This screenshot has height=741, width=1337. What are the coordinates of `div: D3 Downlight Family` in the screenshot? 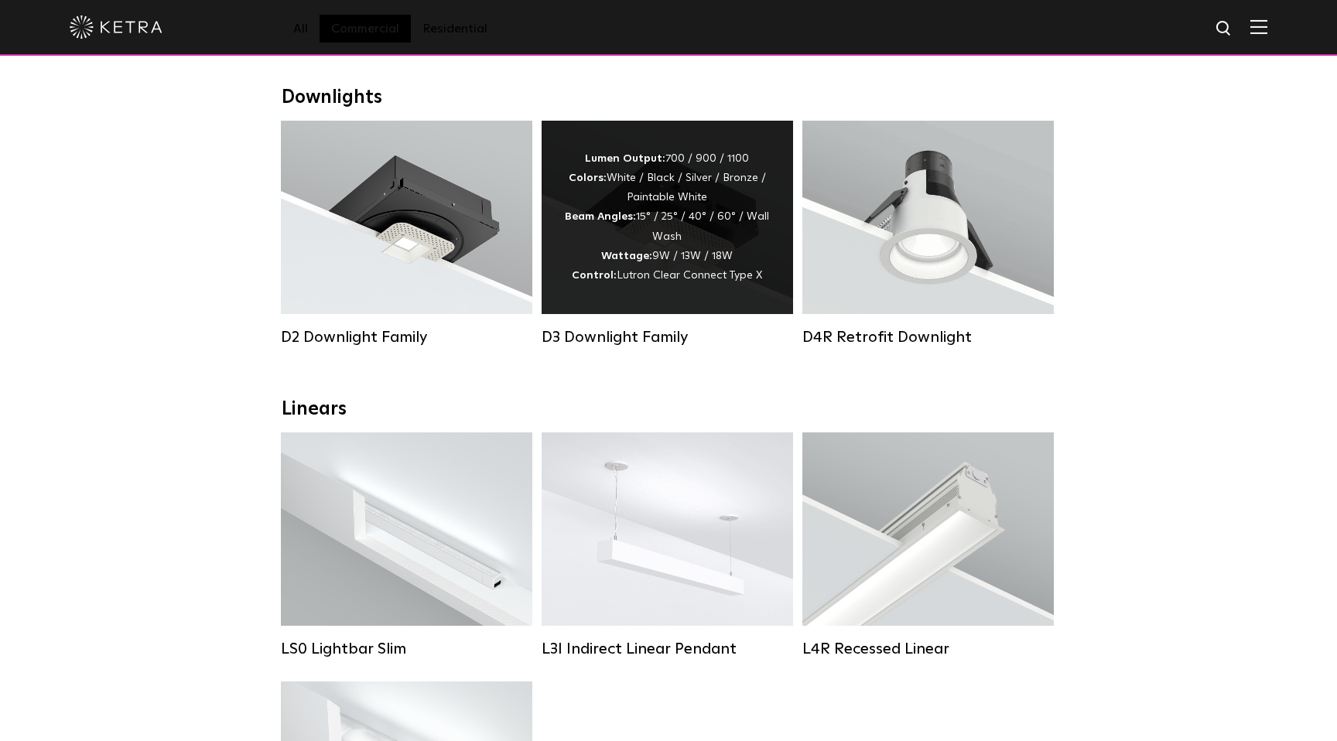 It's located at (667, 337).